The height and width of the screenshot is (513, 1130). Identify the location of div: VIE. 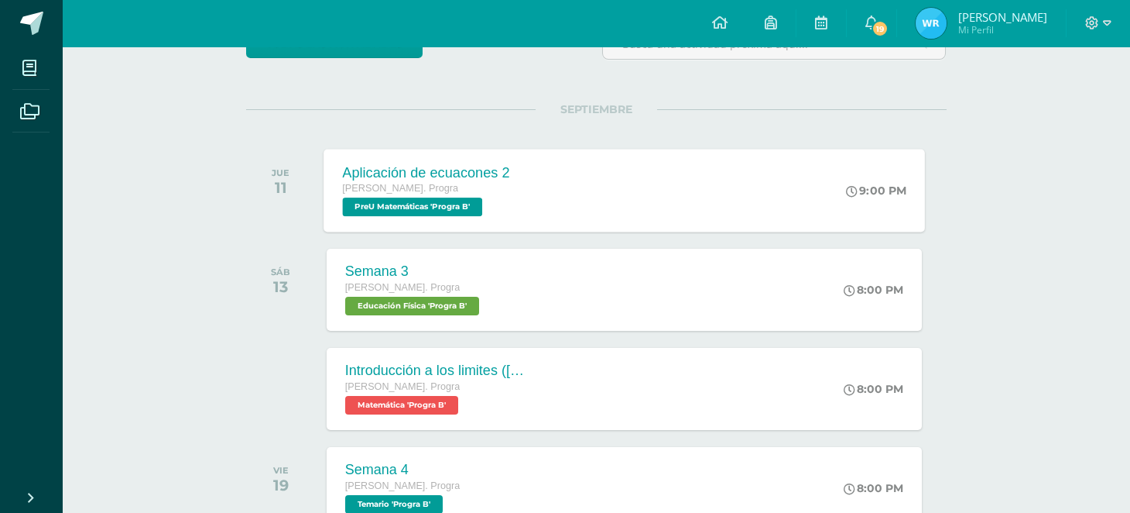
(281, 470).